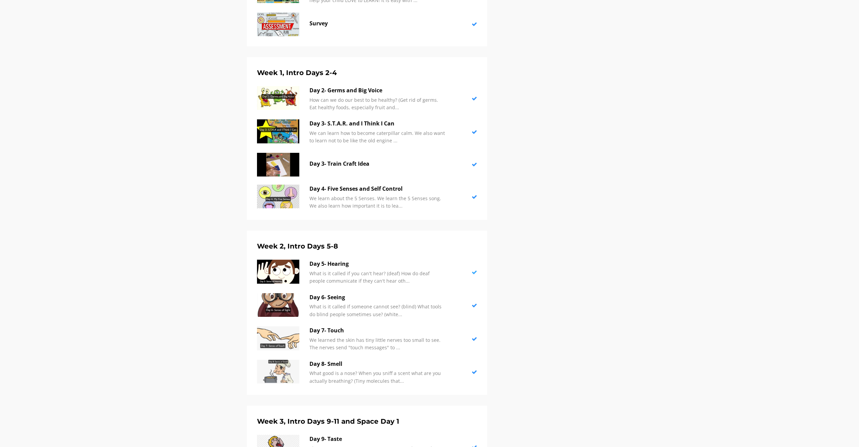  Describe the element at coordinates (377, 137) in the screenshot. I see `p: We can learn how to become caterpillar calm. We also want to learn not to be like the old engine ...` at that location.